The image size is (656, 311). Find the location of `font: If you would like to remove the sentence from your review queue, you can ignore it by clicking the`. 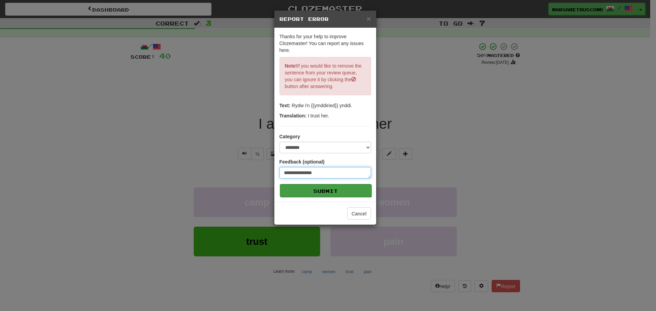

font: If you would like to remove the sentence from your review queue, you can ignore it by clicking the is located at coordinates (323, 73).